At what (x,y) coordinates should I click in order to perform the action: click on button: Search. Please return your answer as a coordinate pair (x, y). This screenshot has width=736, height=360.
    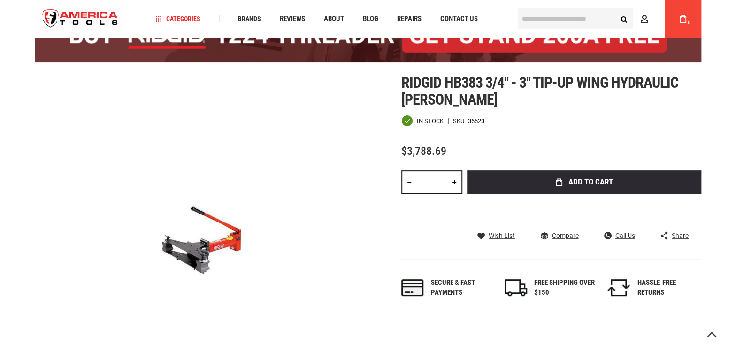
    Looking at the image, I should click on (624, 19).